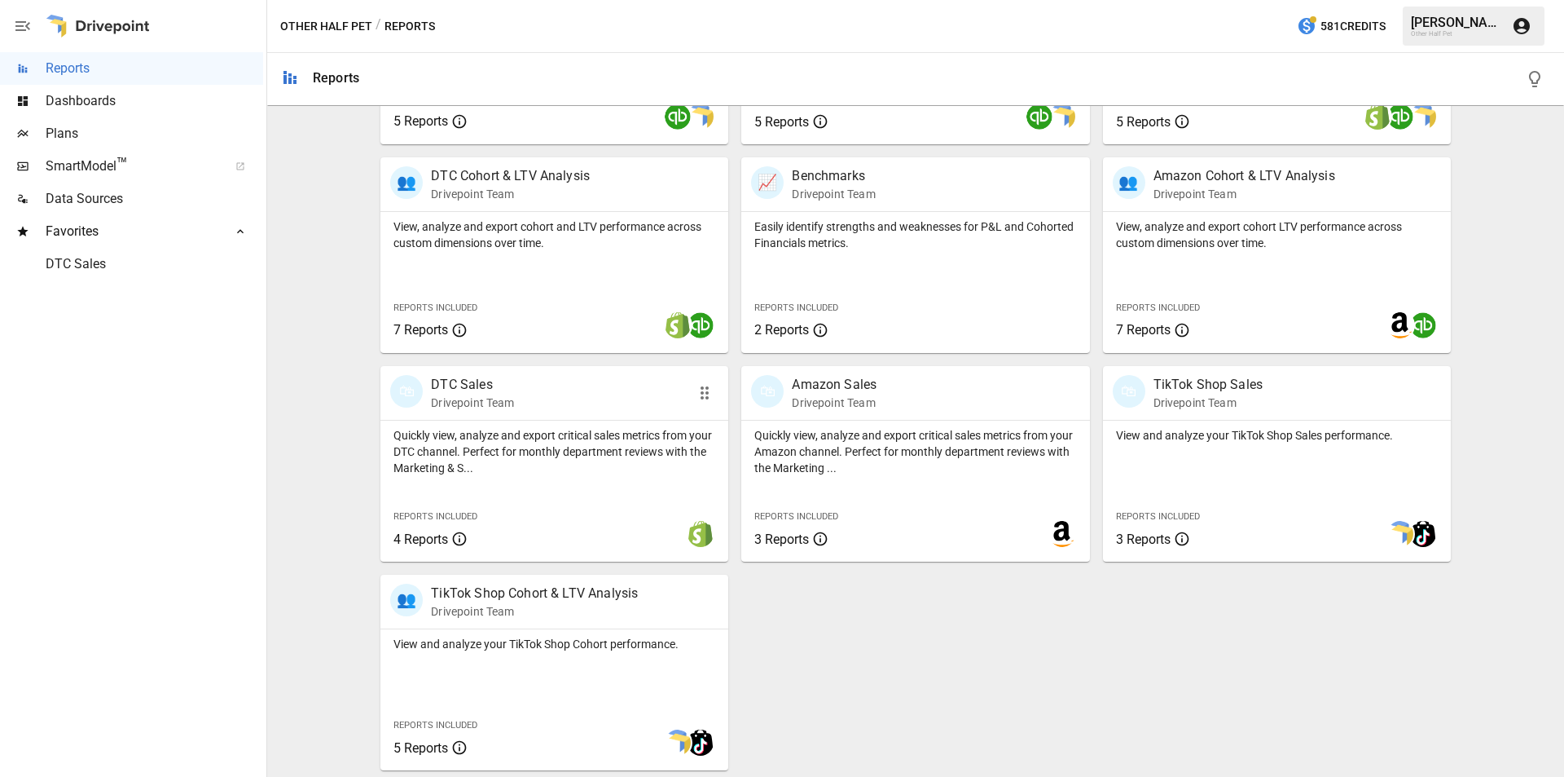 This screenshot has width=1564, height=777. Describe the element at coordinates (1457, 33) in the screenshot. I see `div: Other Half Pet` at that location.